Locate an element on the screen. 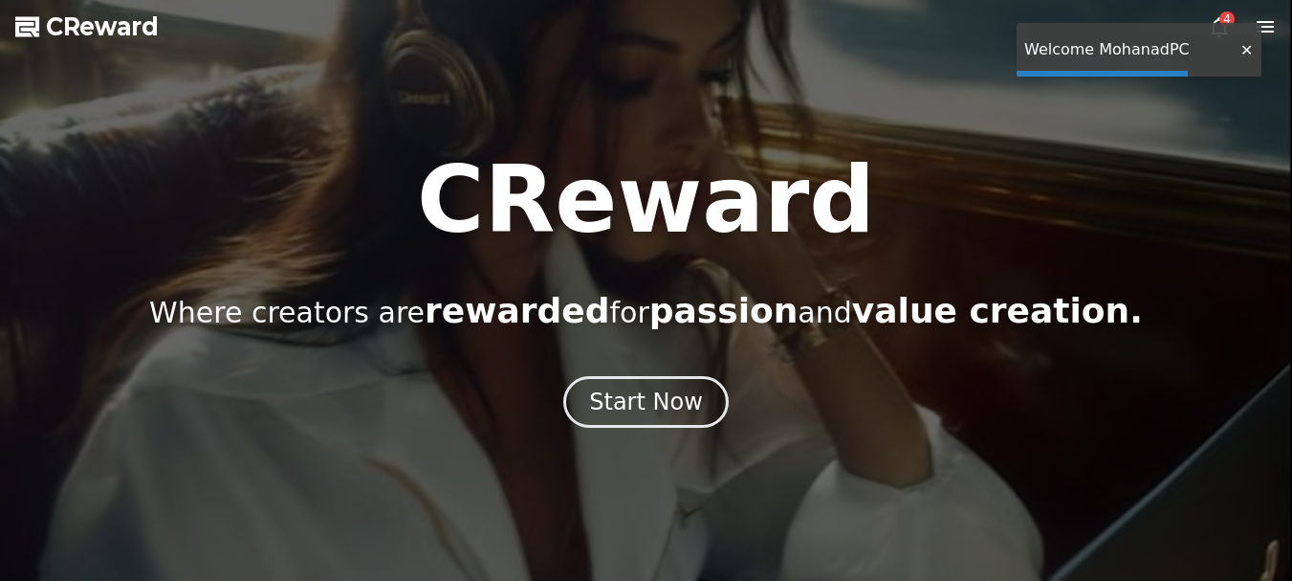 The width and height of the screenshot is (1292, 581). span: value creation. is located at coordinates (998, 310).